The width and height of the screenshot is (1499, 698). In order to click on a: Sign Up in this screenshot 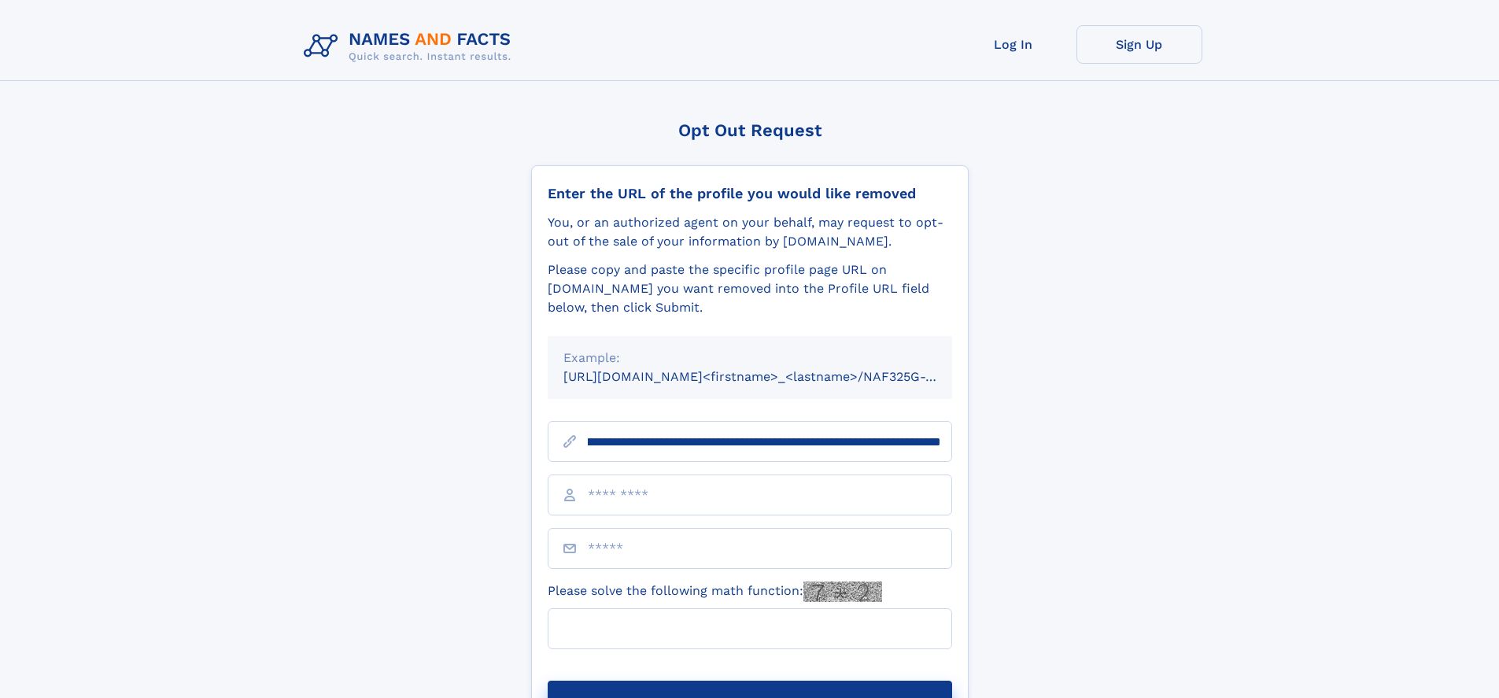, I will do `click(1140, 44)`.